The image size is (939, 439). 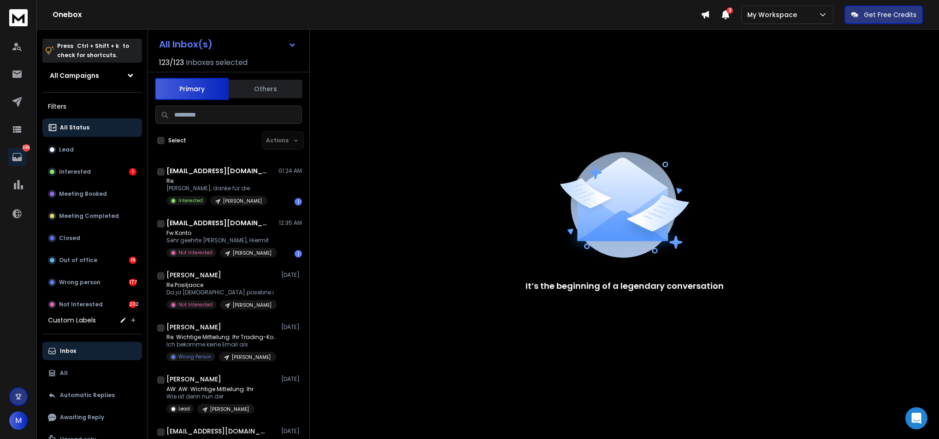 What do you see at coordinates (133, 283) in the screenshot?
I see `div: 177` at bounding box center [133, 283].